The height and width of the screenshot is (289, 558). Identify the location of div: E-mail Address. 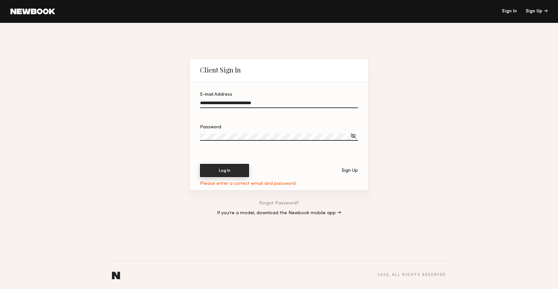
(279, 95).